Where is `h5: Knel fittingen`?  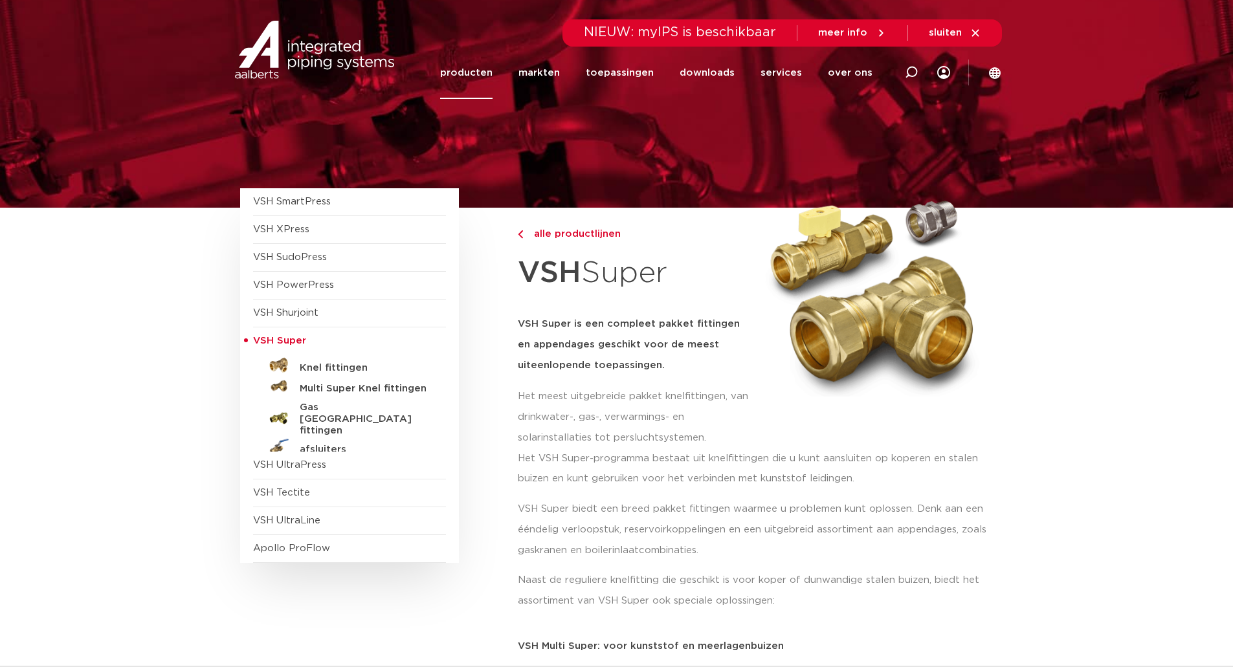 h5: Knel fittingen is located at coordinates (364, 368).